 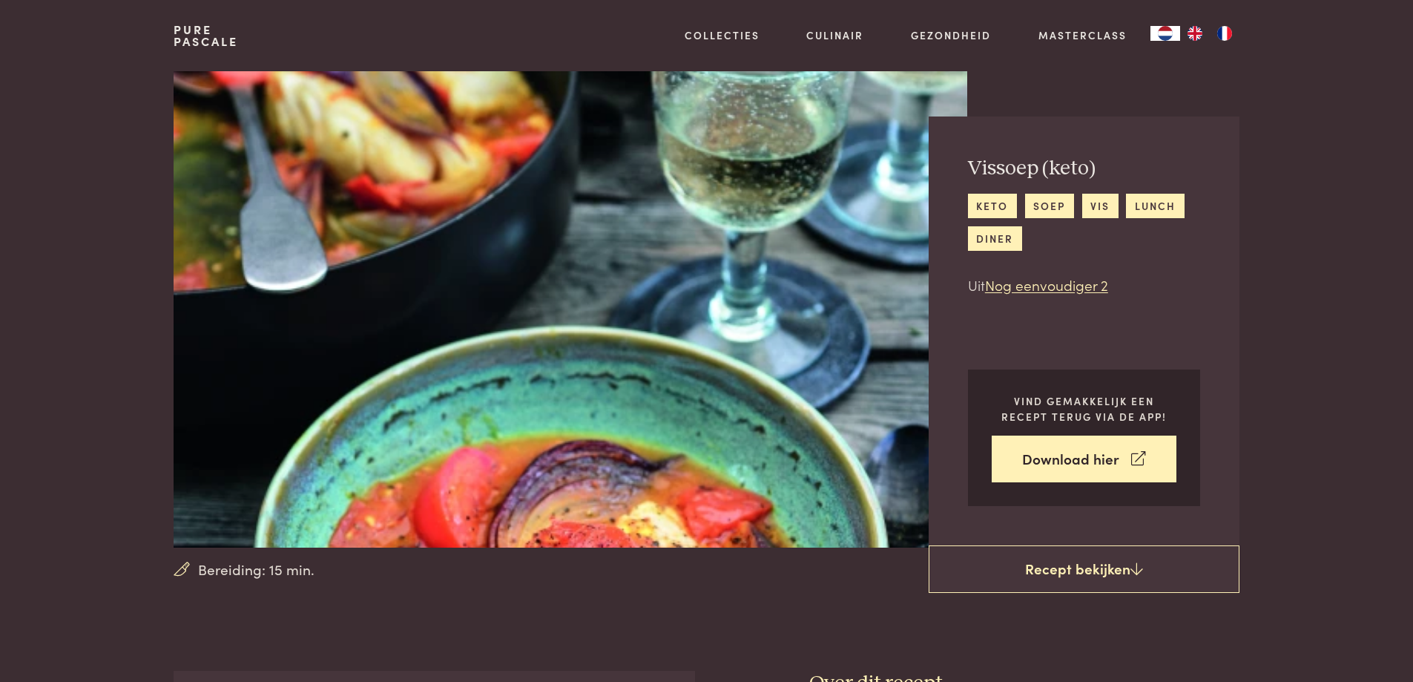 I want to click on aside: Language selected: Nederlands, so click(x=1195, y=33).